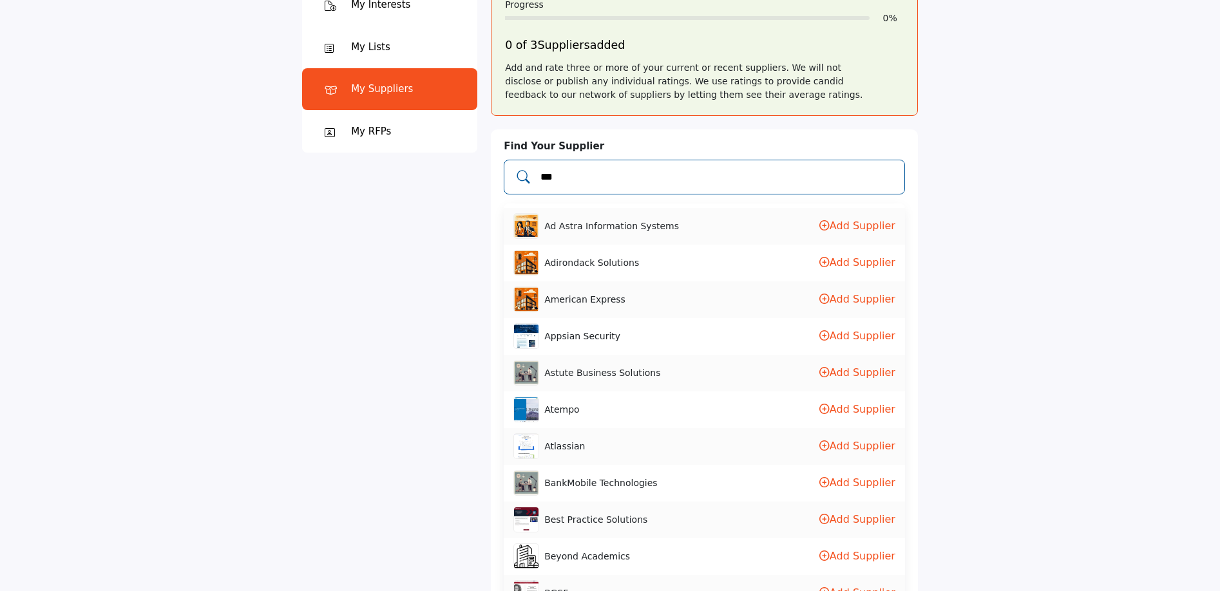  What do you see at coordinates (370, 47) in the screenshot?
I see `div: My Lists` at bounding box center [370, 47].